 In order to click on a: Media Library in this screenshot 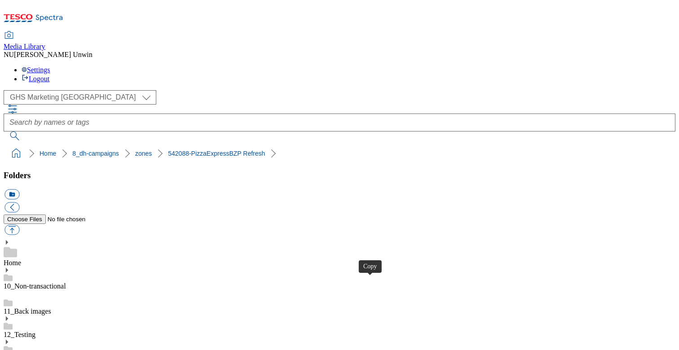, I will do `click(24, 41)`.